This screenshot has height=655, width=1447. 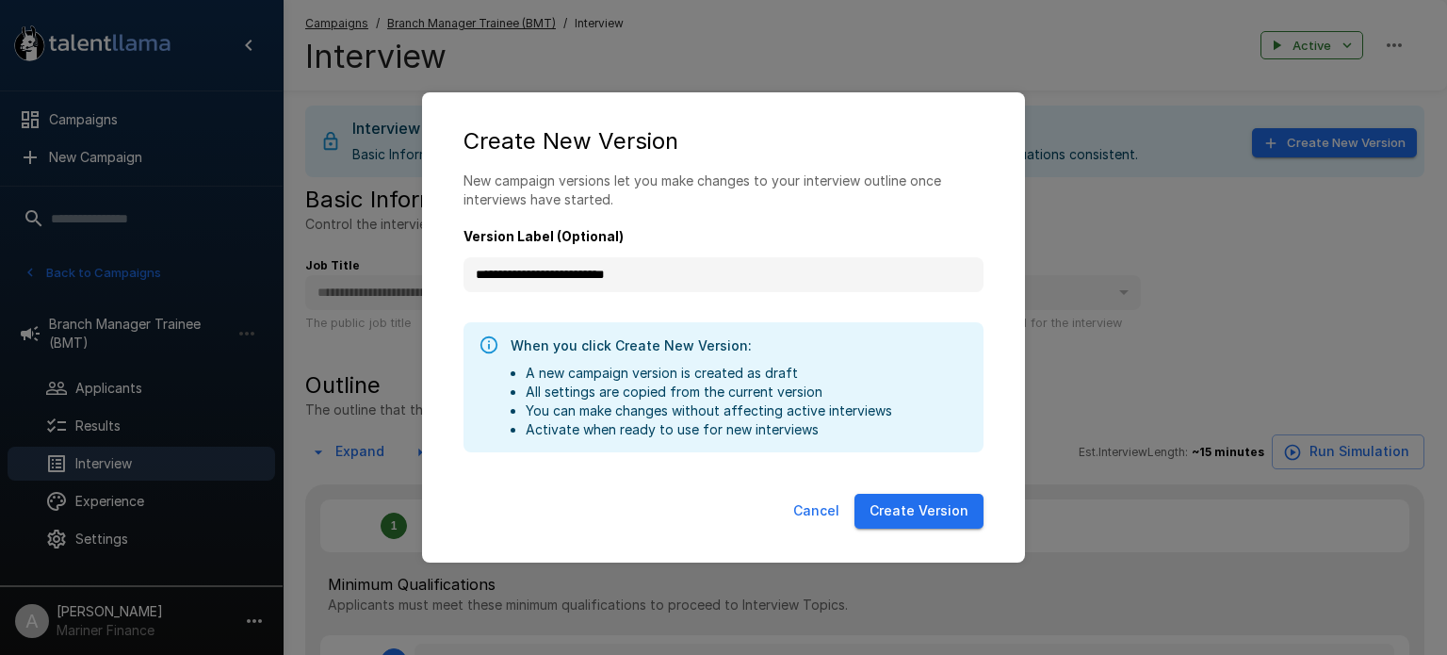 I want to click on button: Create Version, so click(x=918, y=510).